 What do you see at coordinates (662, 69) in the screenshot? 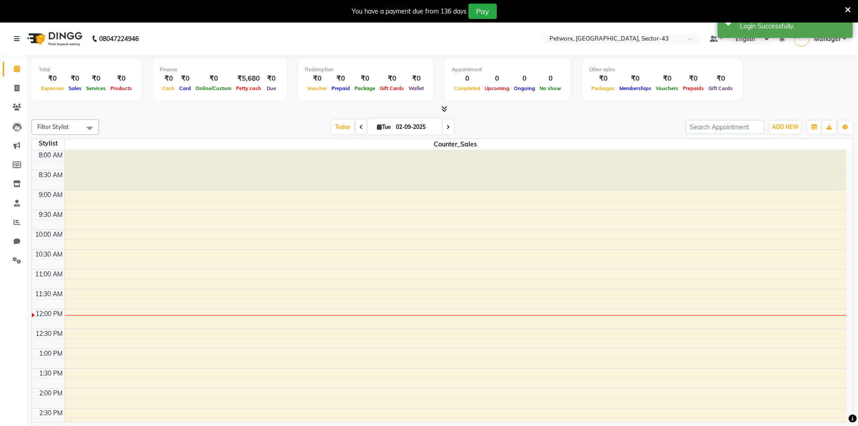
I see `div: Other sales` at bounding box center [662, 69].